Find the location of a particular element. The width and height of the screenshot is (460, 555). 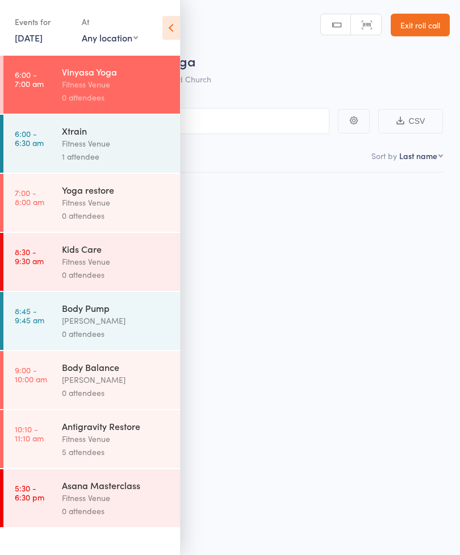

div: Last name is located at coordinates (418, 156).